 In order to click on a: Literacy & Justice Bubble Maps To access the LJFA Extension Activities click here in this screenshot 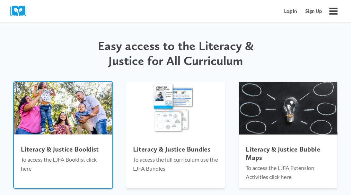, I will do `click(288, 135)`.